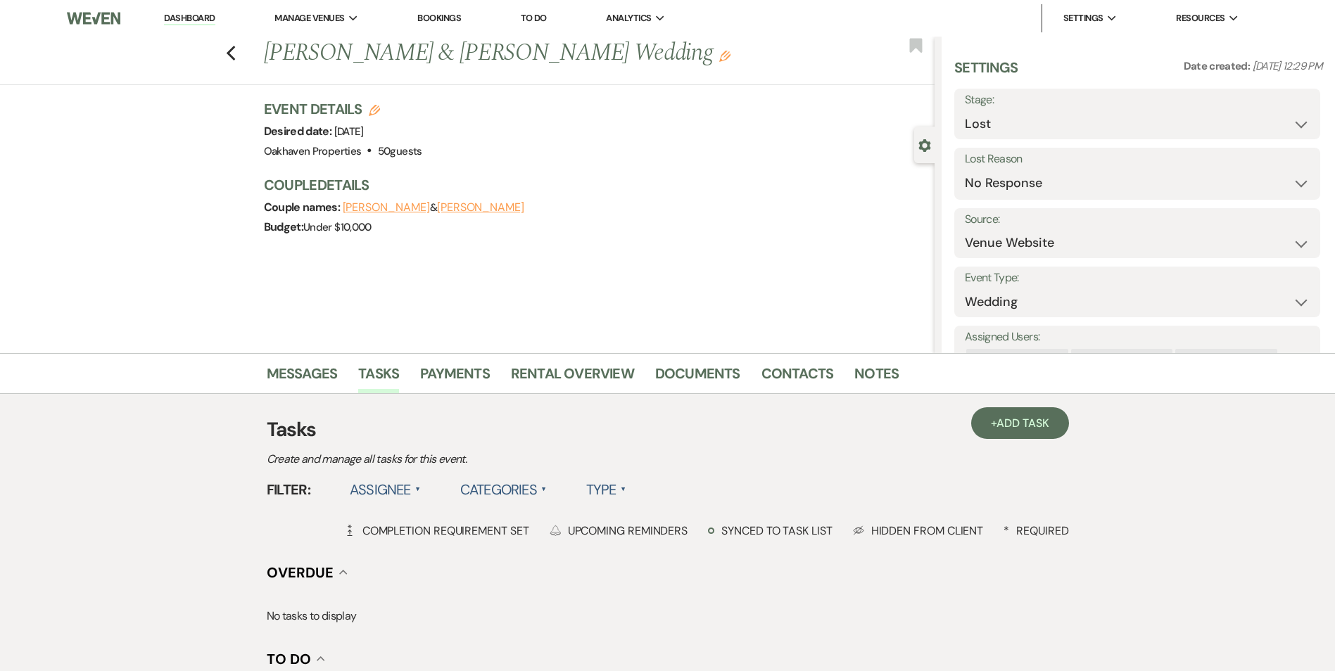 The image size is (1335, 671). I want to click on span: Overdue, so click(300, 573).